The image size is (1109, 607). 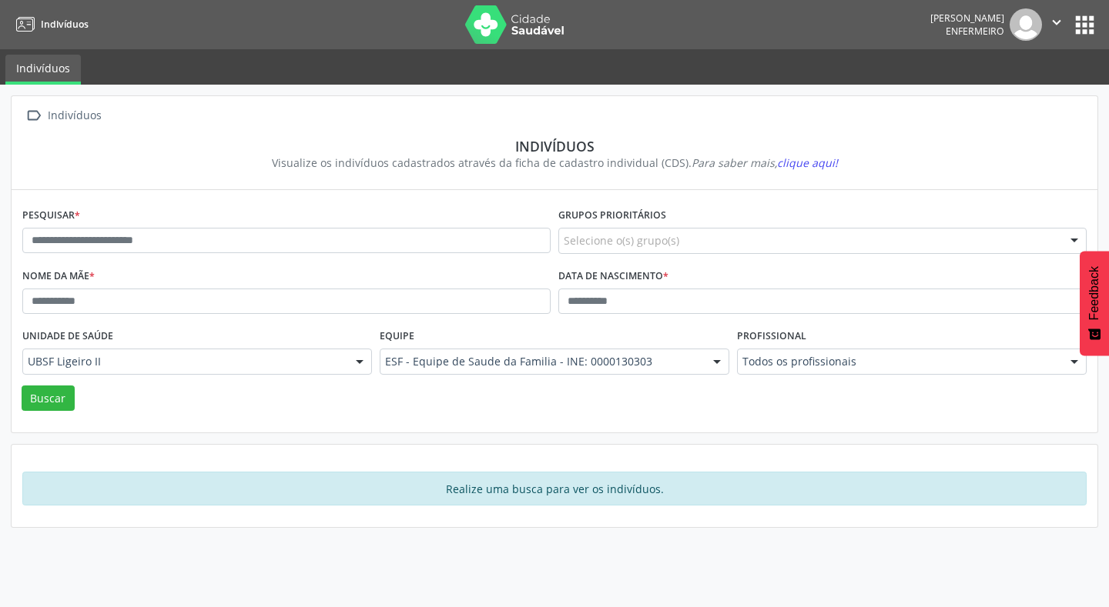 I want to click on i: Para saber mais,, so click(x=764, y=162).